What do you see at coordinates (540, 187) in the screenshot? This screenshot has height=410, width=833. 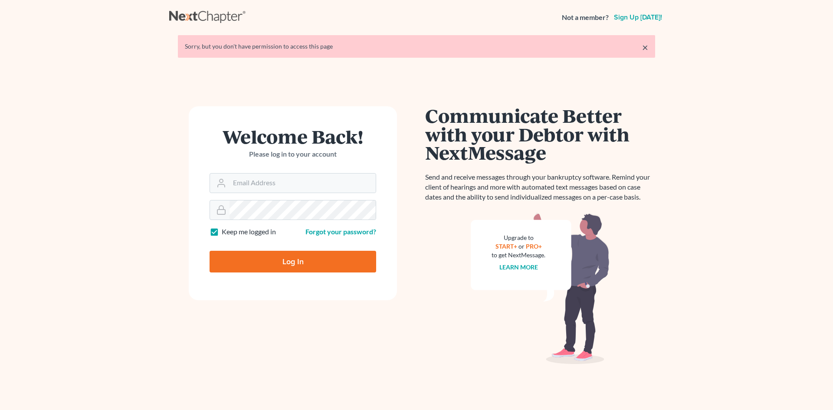 I see `p: Send and receive messages through your bankruptcy software. Remind your client of hearings and mo...` at bounding box center [540, 187].